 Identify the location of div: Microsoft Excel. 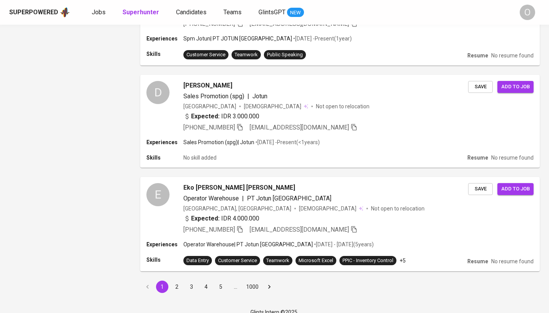
(316, 260).